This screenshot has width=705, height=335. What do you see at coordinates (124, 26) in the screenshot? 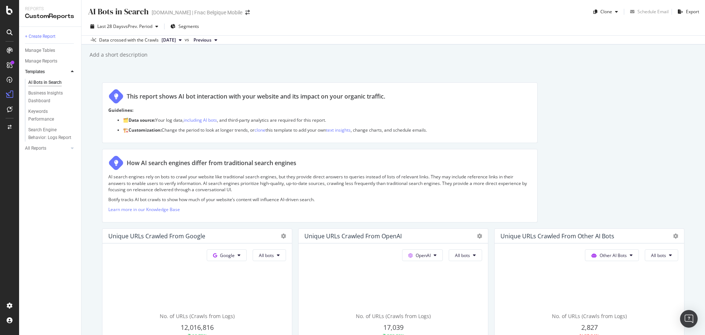
I see `button: Last 28 DaysvsPrev. Period` at bounding box center [124, 26].